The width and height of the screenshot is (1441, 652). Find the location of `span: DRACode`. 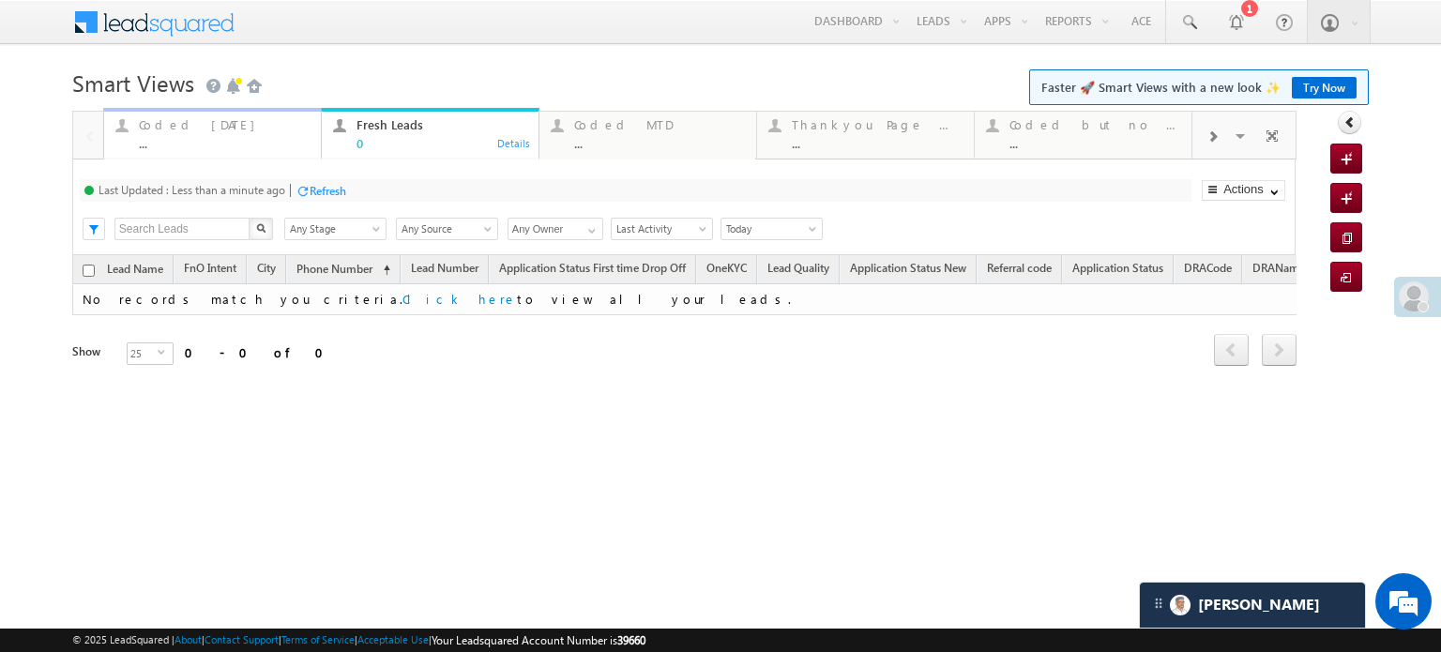

span: DRACode is located at coordinates (1207, 267).